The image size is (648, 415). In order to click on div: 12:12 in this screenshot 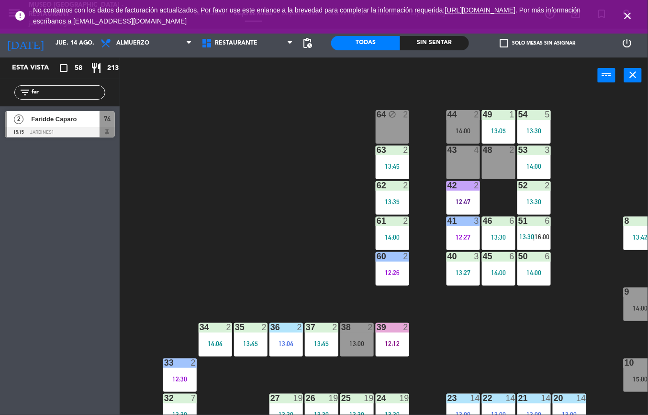, I will do `click(393, 343)`.